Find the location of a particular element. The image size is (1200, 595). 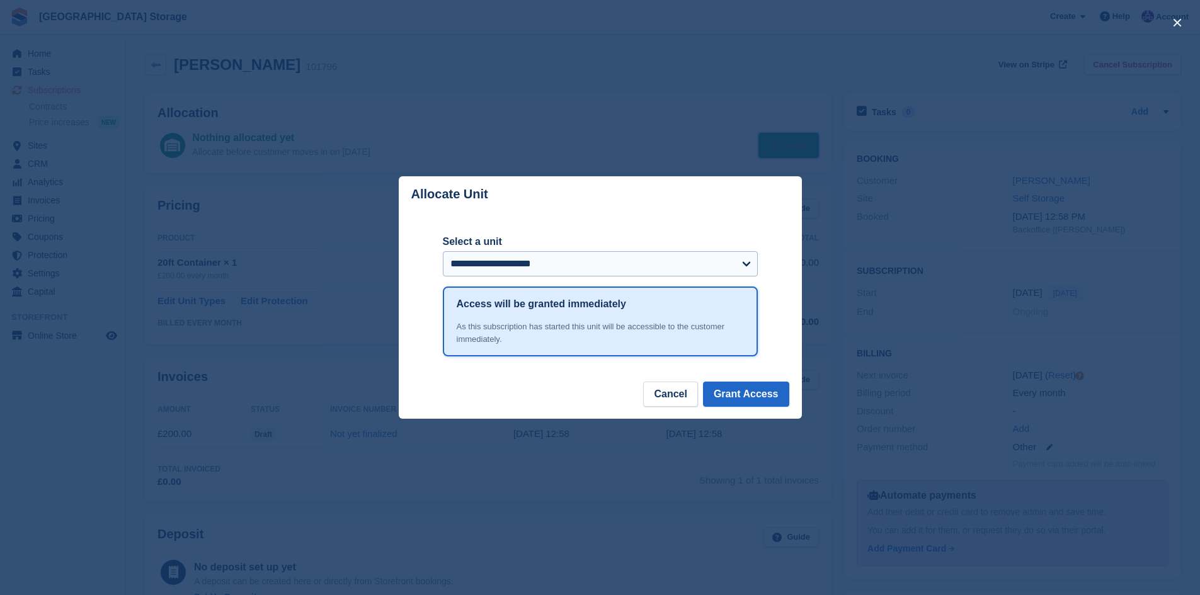

button: Cancel is located at coordinates (670, 394).